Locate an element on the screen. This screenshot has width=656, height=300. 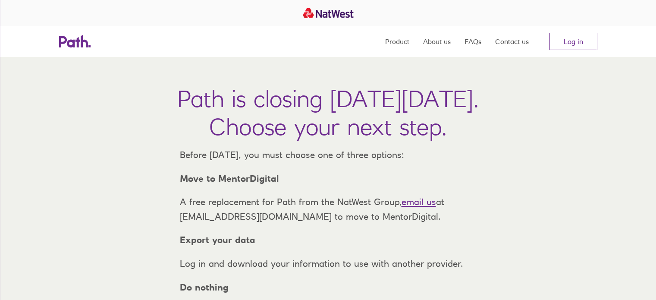
strong: Export your data is located at coordinates (217, 239).